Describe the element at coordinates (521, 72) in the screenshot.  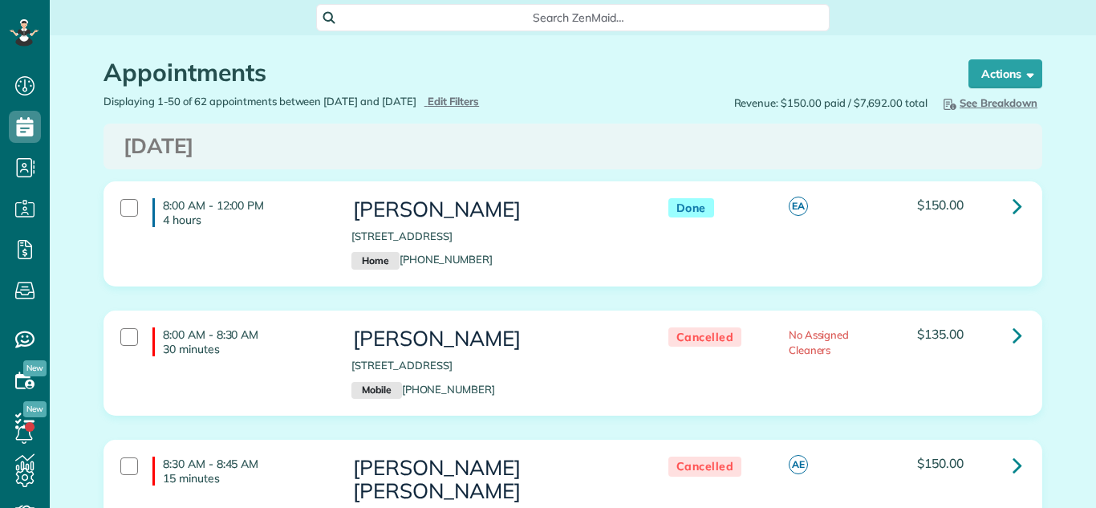
I see `h1: Appointments` at that location.